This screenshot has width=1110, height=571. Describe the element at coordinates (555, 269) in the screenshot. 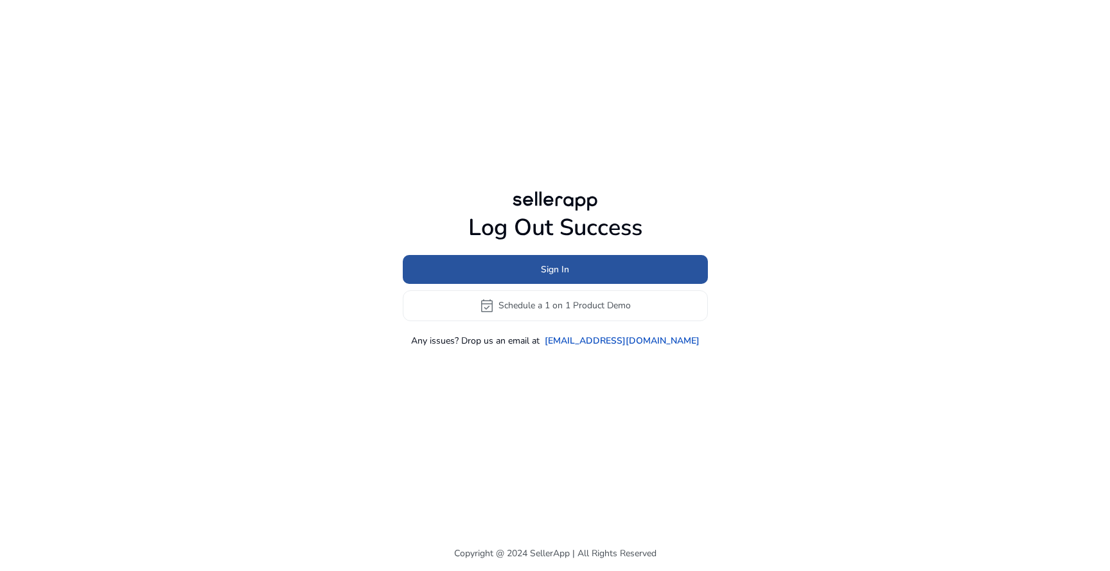

I see `span: Sign In` at that location.